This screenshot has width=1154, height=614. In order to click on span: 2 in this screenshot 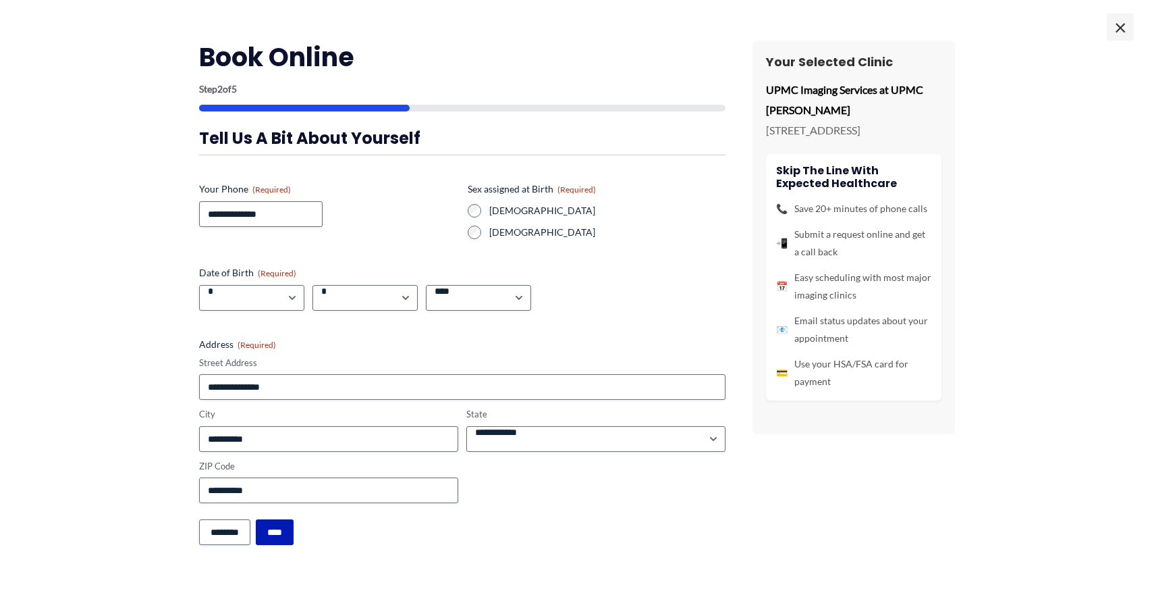, I will do `click(220, 88)`.